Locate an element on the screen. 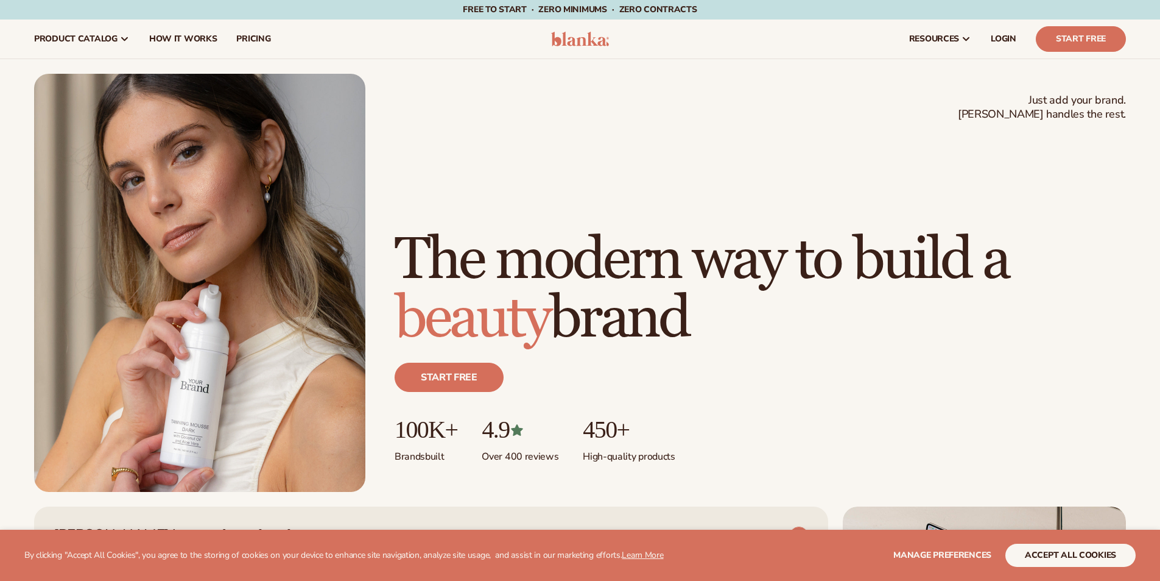 This screenshot has height=581, width=1160. p: 4.9 is located at coordinates (520, 429).